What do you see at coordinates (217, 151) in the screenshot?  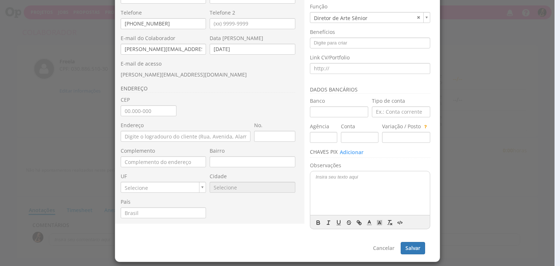 I see `label: Bairro` at bounding box center [217, 151].